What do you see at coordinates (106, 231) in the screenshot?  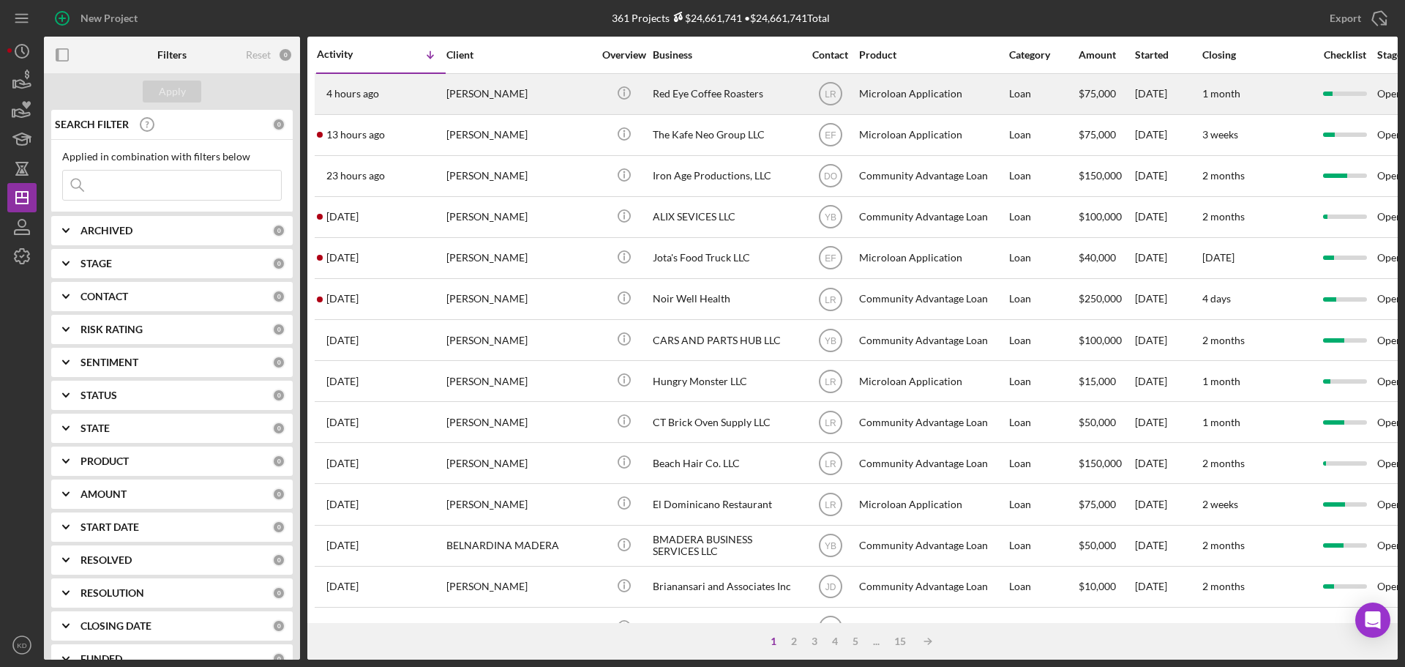 I see `b: ARCHIVED` at bounding box center [106, 231].